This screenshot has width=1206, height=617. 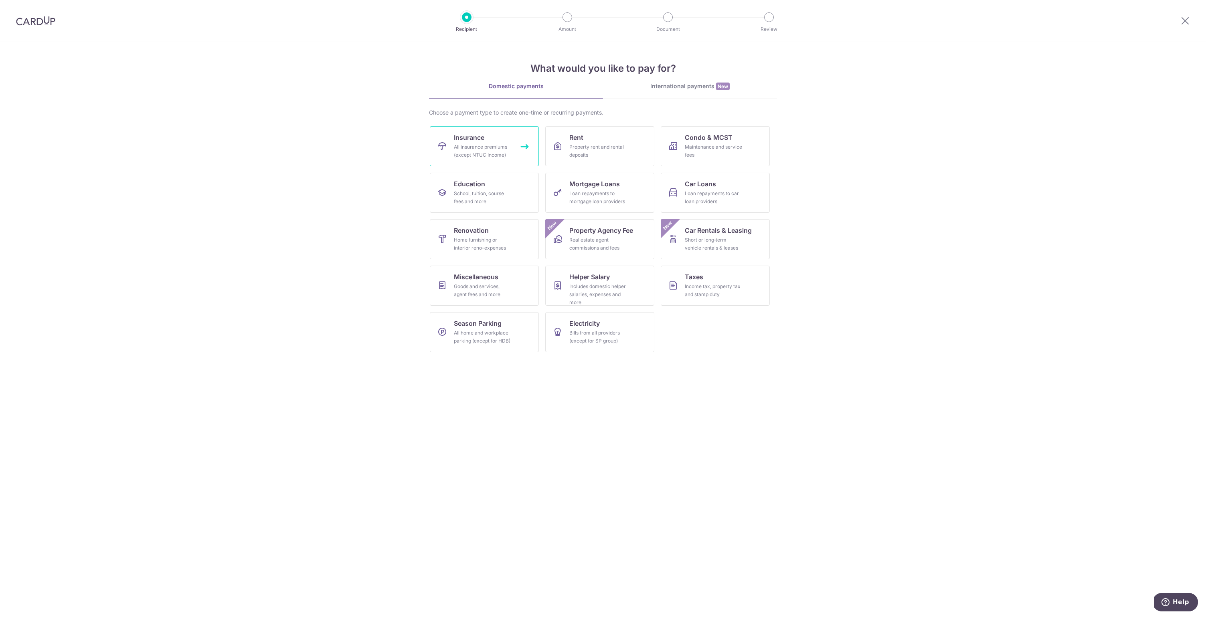 What do you see at coordinates (718, 231) in the screenshot?
I see `span: Car Rentals & Leasing` at bounding box center [718, 231].